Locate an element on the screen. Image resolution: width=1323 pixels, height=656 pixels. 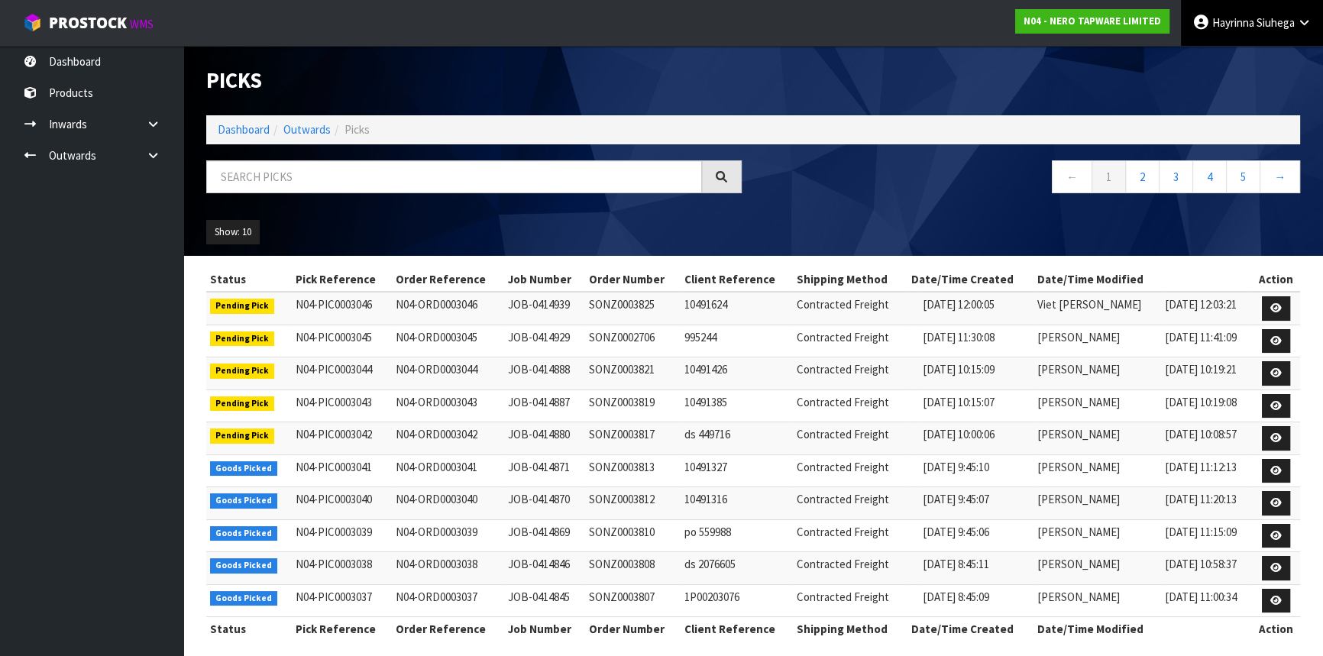
td: 10491624 is located at coordinates (737, 308).